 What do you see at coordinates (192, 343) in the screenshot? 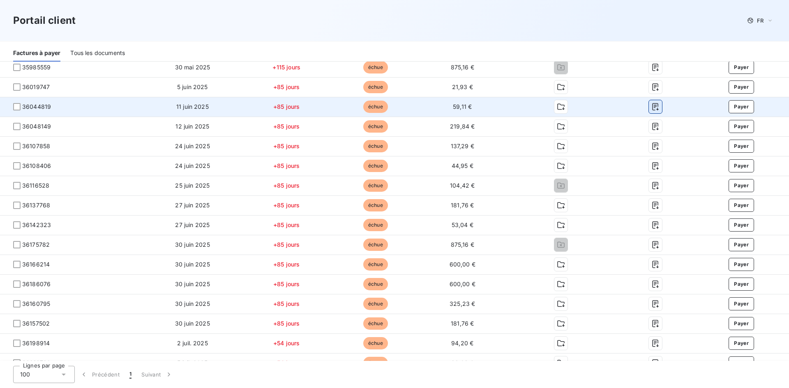
I see `span: 2 juil. 2025` at bounding box center [192, 343].